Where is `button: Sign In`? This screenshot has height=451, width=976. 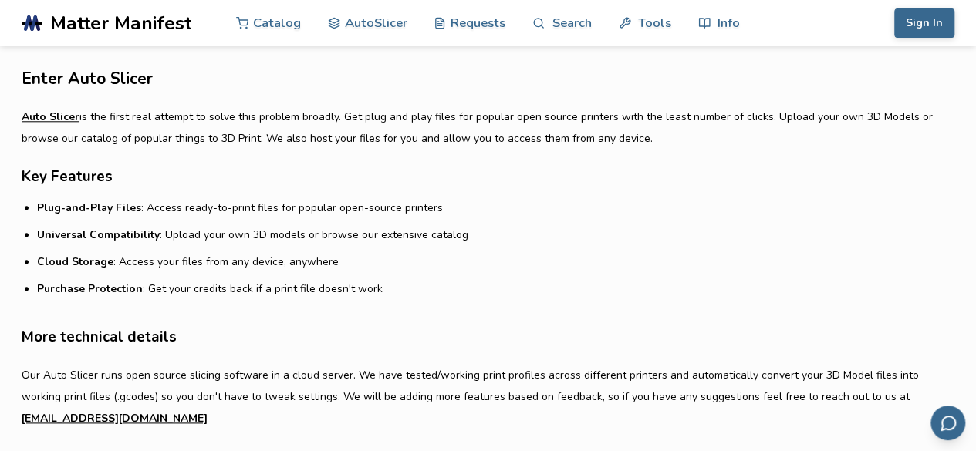 button: Sign In is located at coordinates (924, 23).